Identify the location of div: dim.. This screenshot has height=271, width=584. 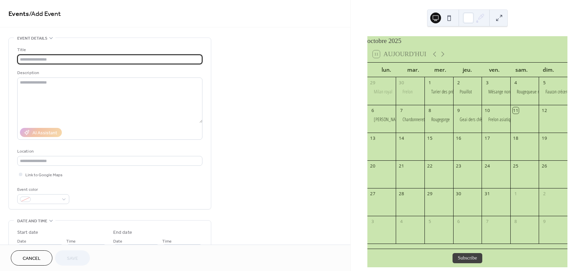
(549, 70).